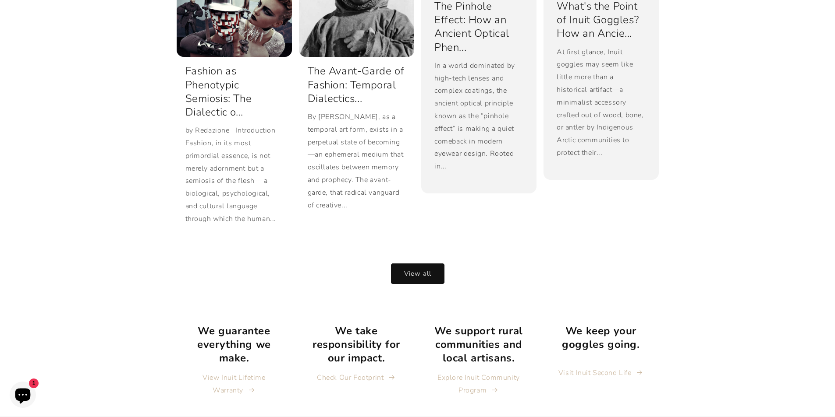  I want to click on strong: We support rural communities and local artisans., so click(478, 345).